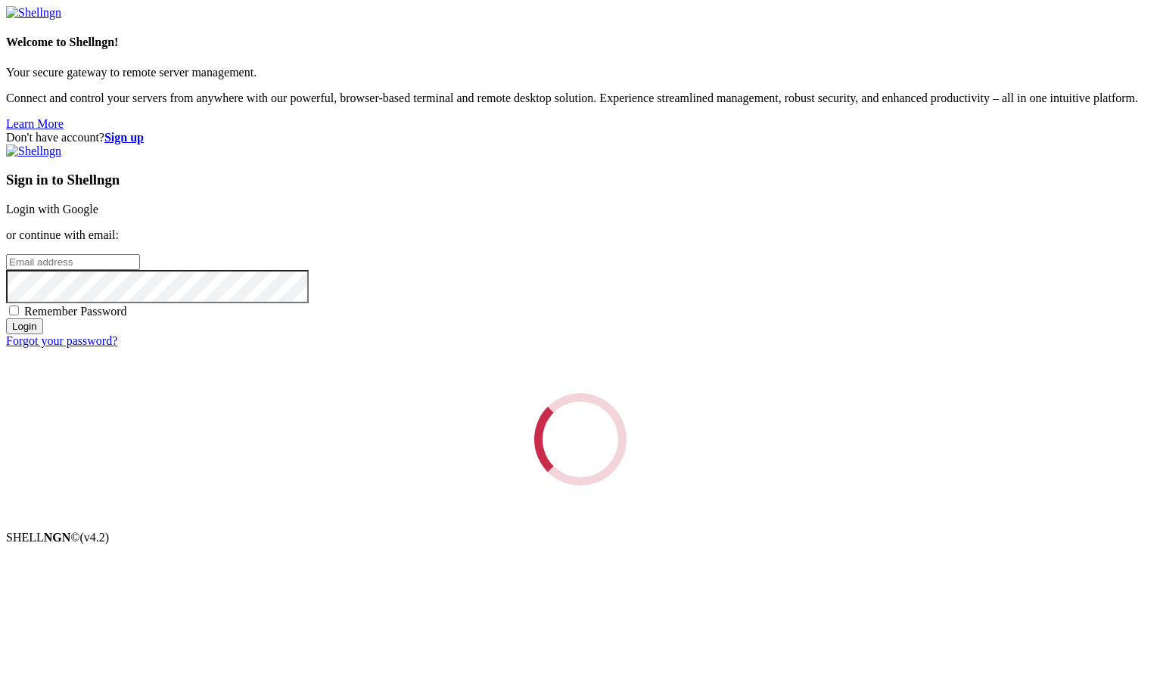  Describe the element at coordinates (580, 73) in the screenshot. I see `p: Your secure gateway to remote server management.` at that location.